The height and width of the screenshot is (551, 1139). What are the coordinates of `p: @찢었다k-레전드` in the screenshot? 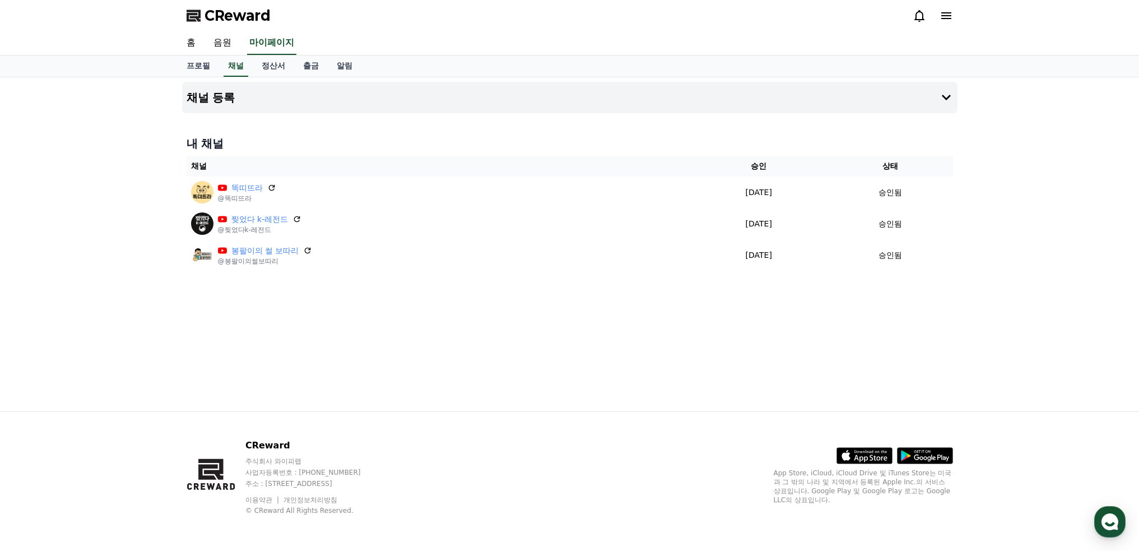 It's located at (260, 230).